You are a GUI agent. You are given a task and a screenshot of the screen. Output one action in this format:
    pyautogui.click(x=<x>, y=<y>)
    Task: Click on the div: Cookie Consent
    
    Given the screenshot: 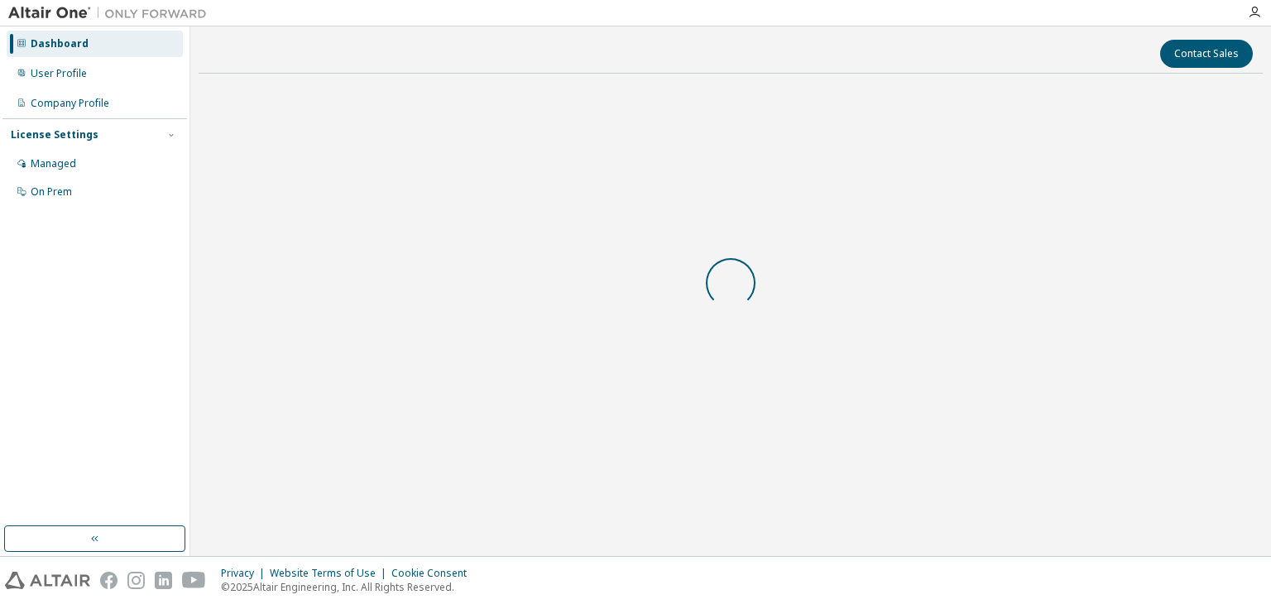 What is the action you would take?
    pyautogui.click(x=434, y=574)
    